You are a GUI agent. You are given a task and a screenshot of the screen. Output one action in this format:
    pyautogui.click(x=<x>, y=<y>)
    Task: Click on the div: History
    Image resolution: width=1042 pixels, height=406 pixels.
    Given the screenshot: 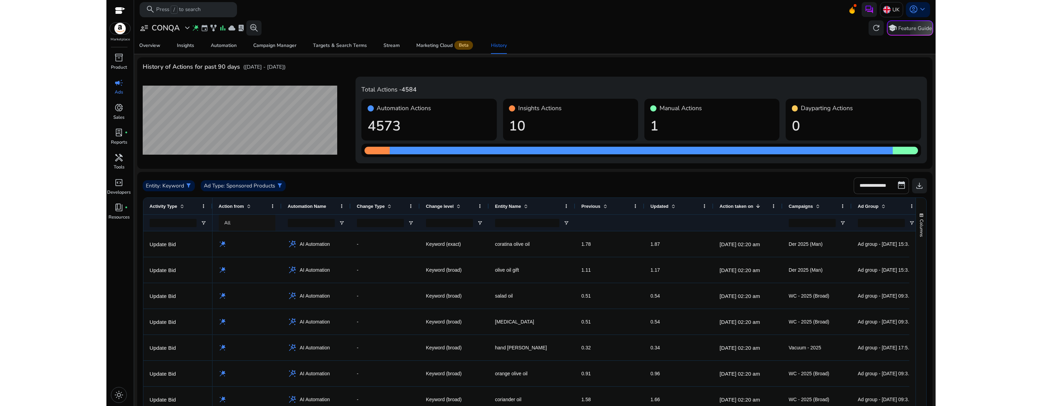 What is the action you would take?
    pyautogui.click(x=499, y=46)
    